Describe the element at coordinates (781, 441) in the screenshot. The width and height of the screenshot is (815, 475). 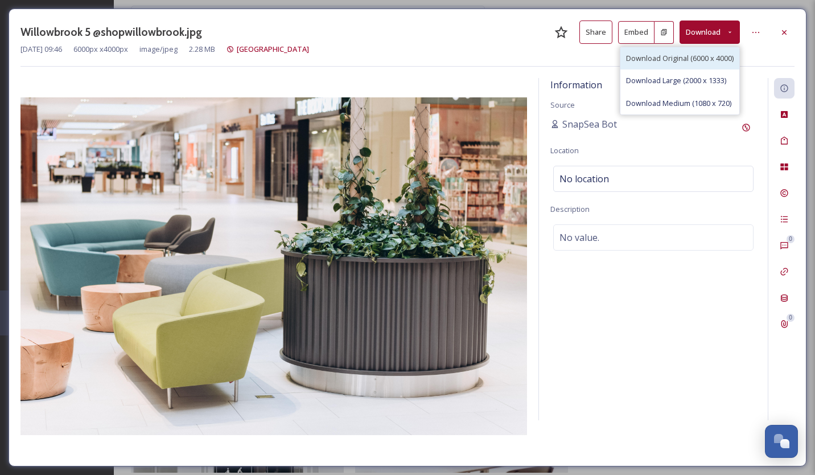
I see `button: Open Chat` at that location.